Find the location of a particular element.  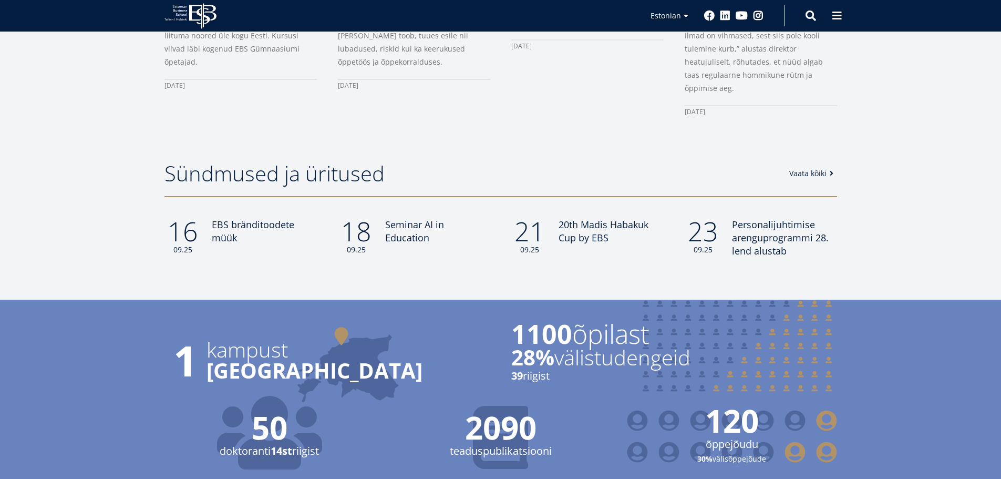

small: välisõppejõude is located at coordinates (732, 458).